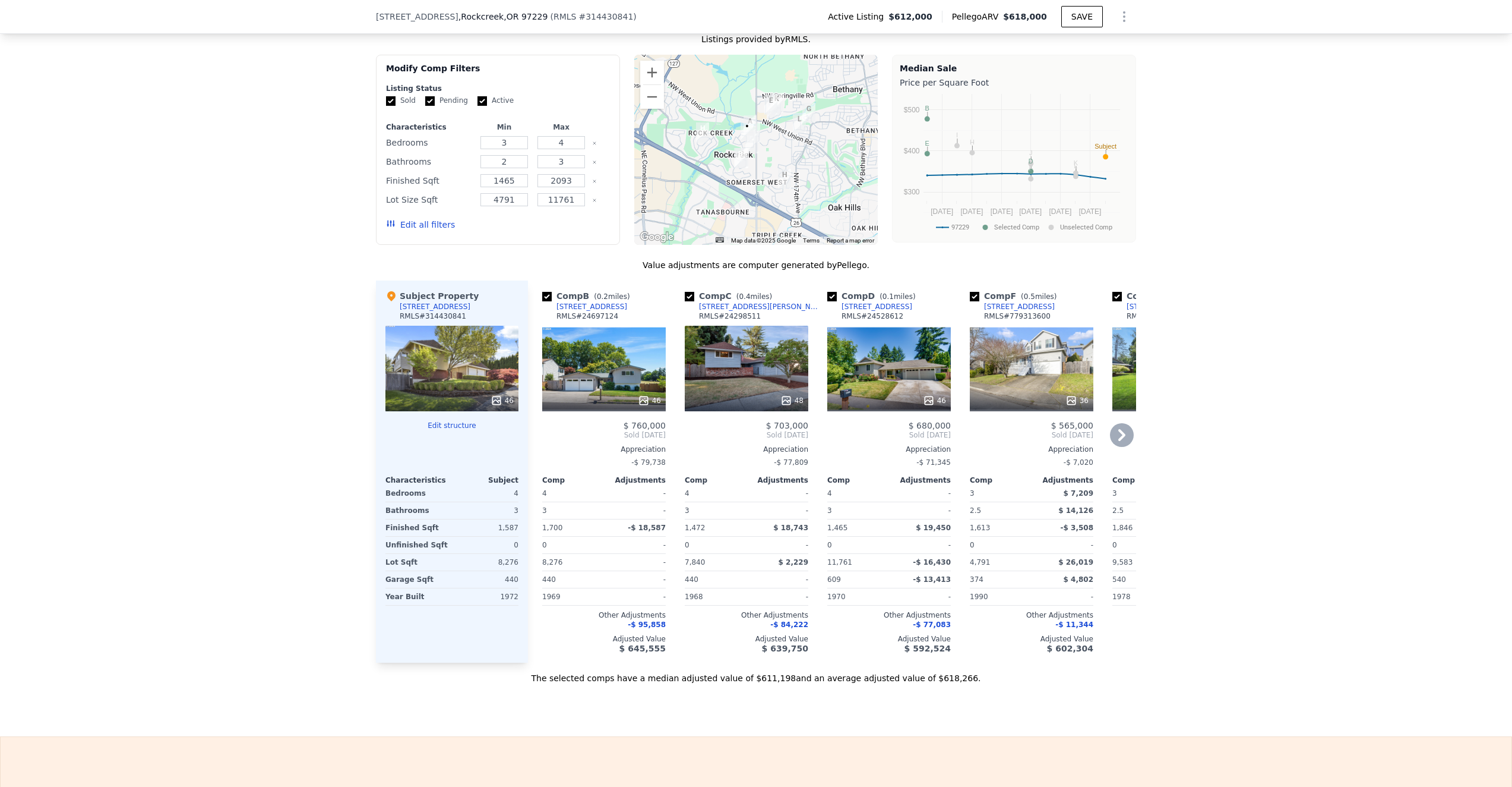  Describe the element at coordinates (487, 493) in the screenshot. I see `div: 4` at that location.